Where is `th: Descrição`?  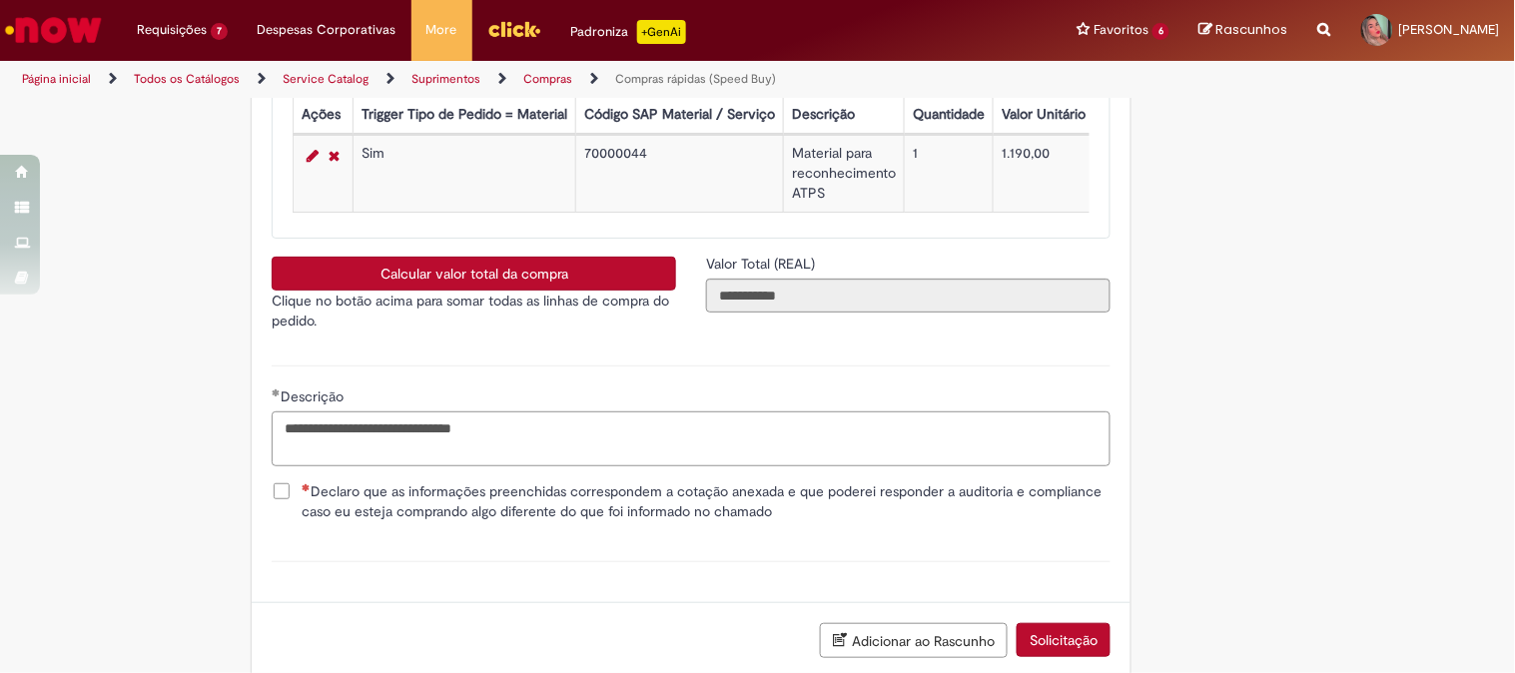 th: Descrição is located at coordinates (844, 115).